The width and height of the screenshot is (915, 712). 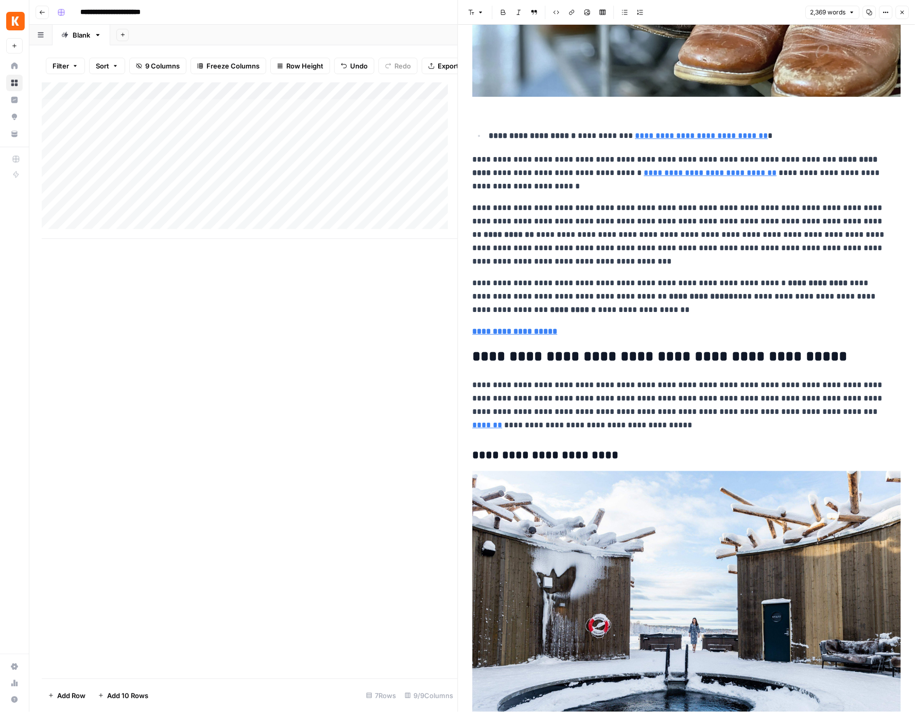 What do you see at coordinates (359, 66) in the screenshot?
I see `span: Undo` at bounding box center [359, 66].